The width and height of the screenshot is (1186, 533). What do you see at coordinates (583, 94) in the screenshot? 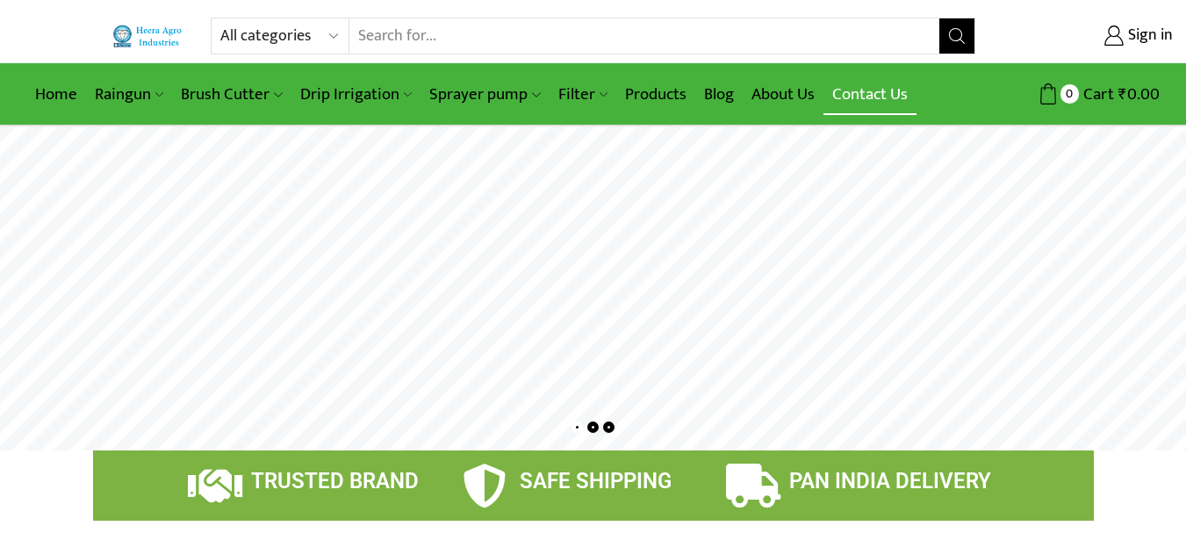
I see `a: Filter` at bounding box center [583, 94].